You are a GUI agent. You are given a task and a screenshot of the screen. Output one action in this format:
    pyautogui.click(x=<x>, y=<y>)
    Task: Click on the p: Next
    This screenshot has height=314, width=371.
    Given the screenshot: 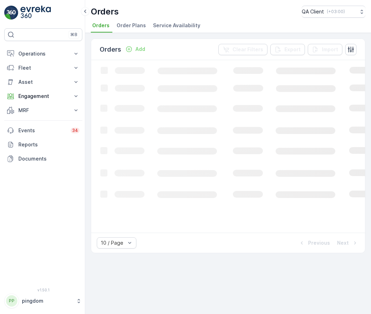 What is the action you would take?
    pyautogui.click(x=343, y=243)
    